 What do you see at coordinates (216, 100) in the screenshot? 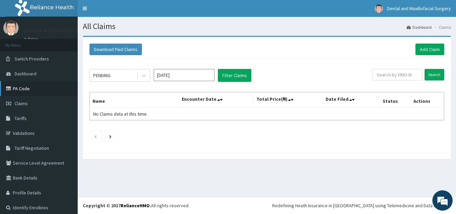
I see `th: Encounter Date` at bounding box center [216, 100].